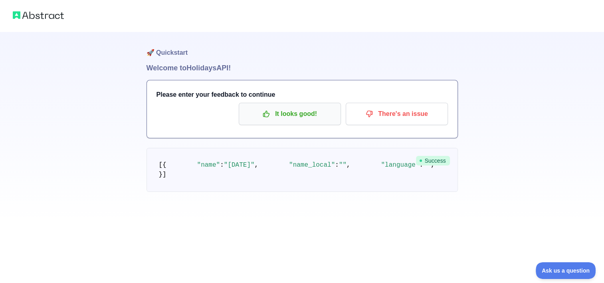 The height and width of the screenshot is (283, 604). Describe the element at coordinates (397, 114) in the screenshot. I see `button: There's an issue` at that location.